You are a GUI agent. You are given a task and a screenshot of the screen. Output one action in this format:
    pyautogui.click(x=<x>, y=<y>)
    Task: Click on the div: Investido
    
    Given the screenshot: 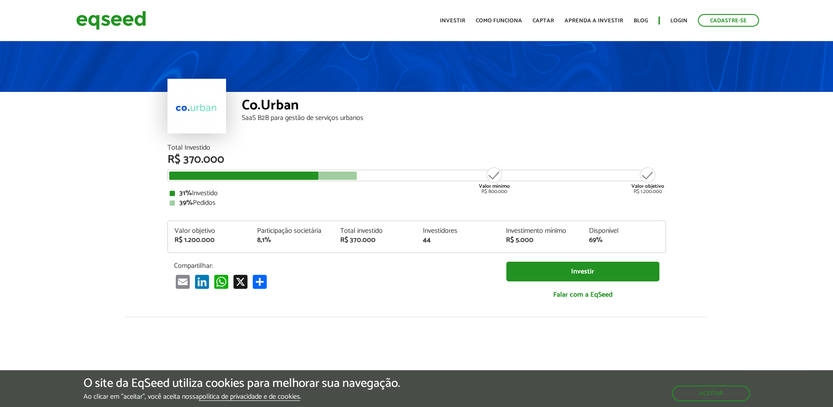 What is the action you would take?
    pyautogui.click(x=417, y=193)
    